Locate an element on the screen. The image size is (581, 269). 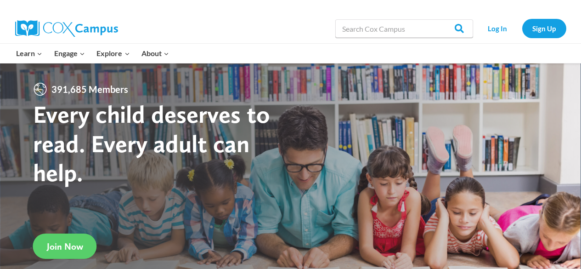
span: Explore is located at coordinates (113, 53).